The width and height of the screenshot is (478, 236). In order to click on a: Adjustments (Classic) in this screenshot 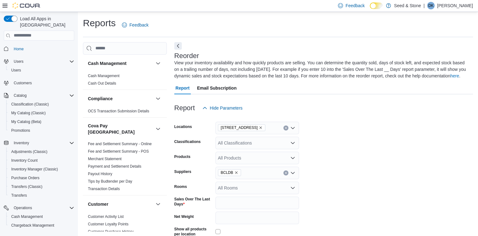, I will do `click(29, 152)`.